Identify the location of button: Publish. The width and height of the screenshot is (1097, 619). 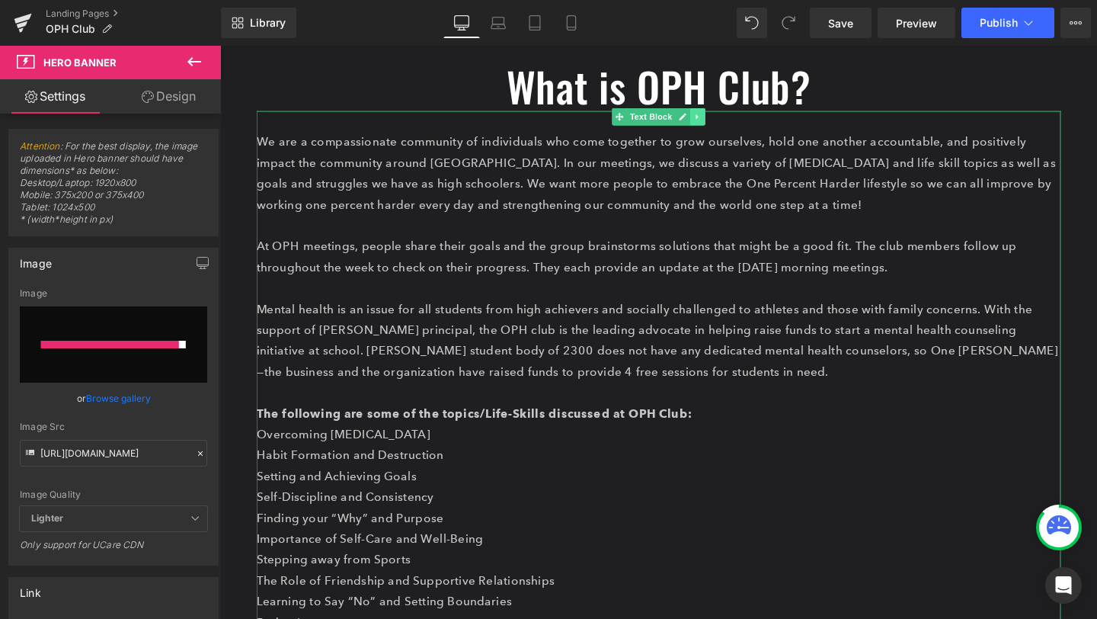
(1008, 23).